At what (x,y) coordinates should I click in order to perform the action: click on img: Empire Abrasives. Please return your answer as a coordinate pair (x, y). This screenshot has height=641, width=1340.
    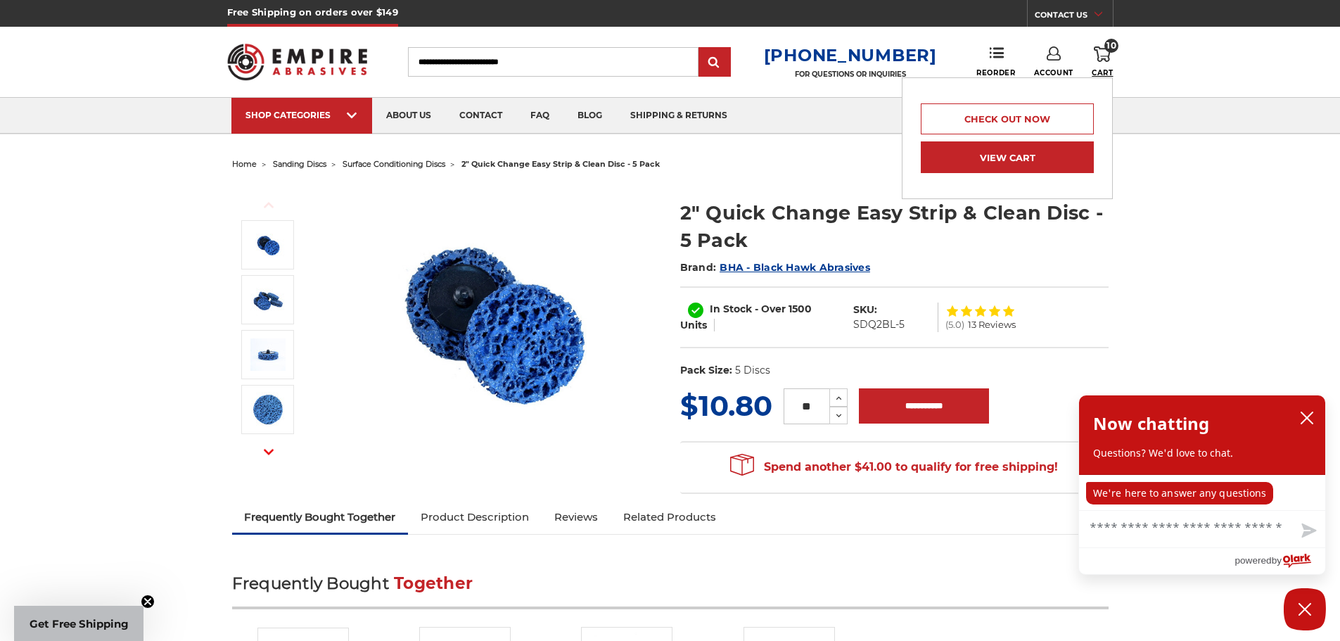
    Looking at the image, I should click on (298, 62).